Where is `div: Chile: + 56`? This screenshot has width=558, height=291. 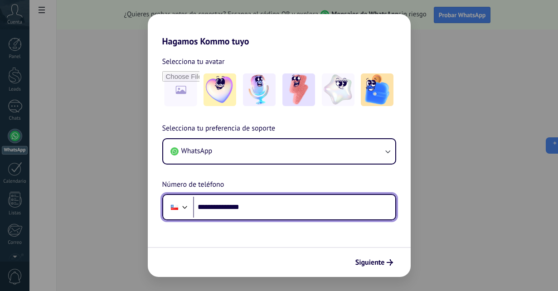 div: Chile: + 56 is located at coordinates (174, 207).